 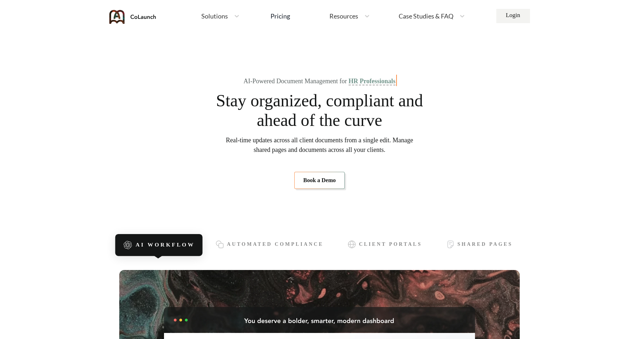 I want to click on span: AI Workflow, so click(x=165, y=245).